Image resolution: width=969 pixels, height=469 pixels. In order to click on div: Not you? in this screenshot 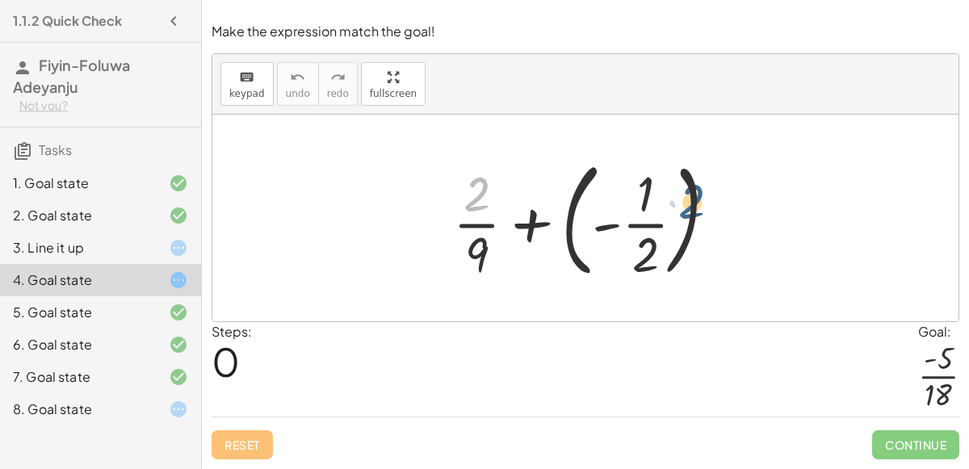, I will do `click(103, 106)`.